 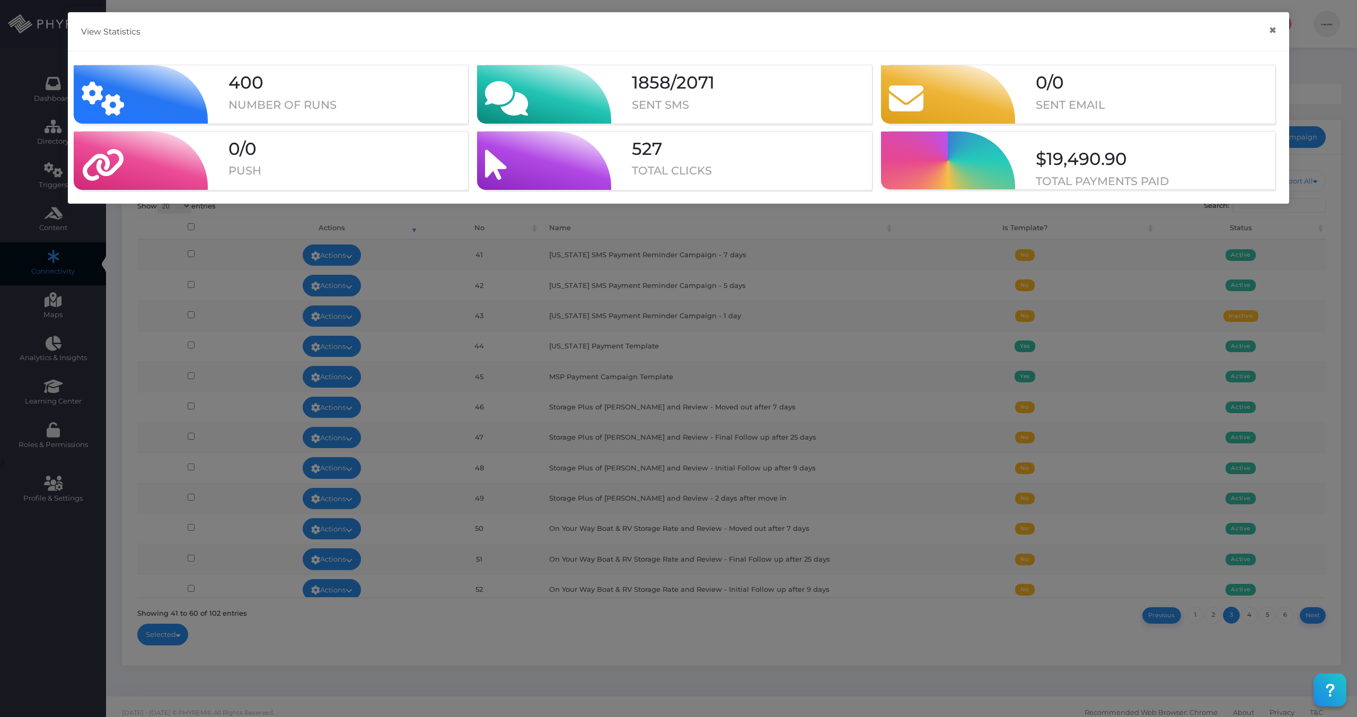 I want to click on p: SENT EMAIL, so click(x=1155, y=105).